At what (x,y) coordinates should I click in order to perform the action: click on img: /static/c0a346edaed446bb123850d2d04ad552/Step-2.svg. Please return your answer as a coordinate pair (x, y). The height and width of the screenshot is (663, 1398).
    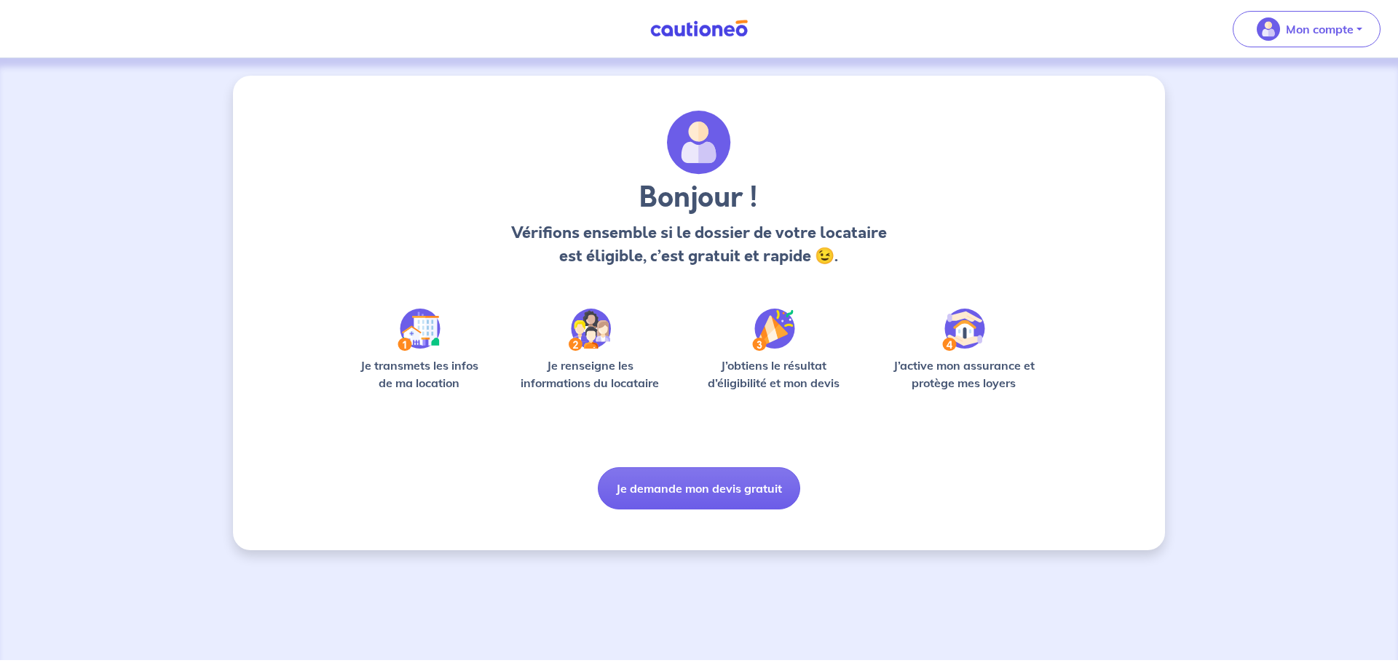
    Looking at the image, I should click on (590, 330).